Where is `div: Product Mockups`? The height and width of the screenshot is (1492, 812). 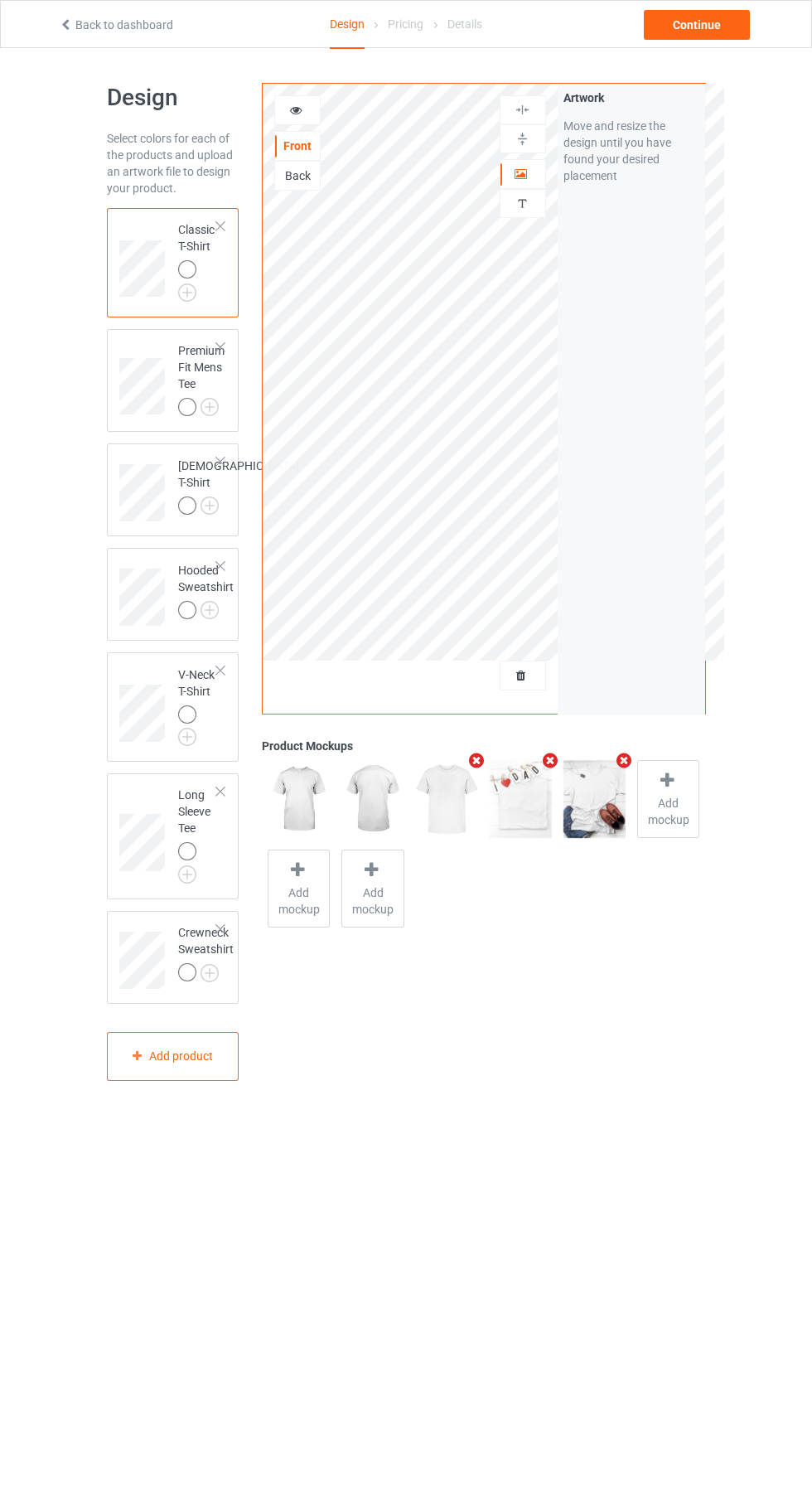
div: Product Mockups is located at coordinates (483, 746).